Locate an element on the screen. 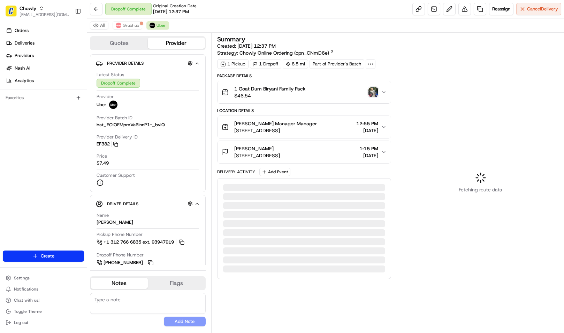  div: Delivery Activity is located at coordinates (236, 172).